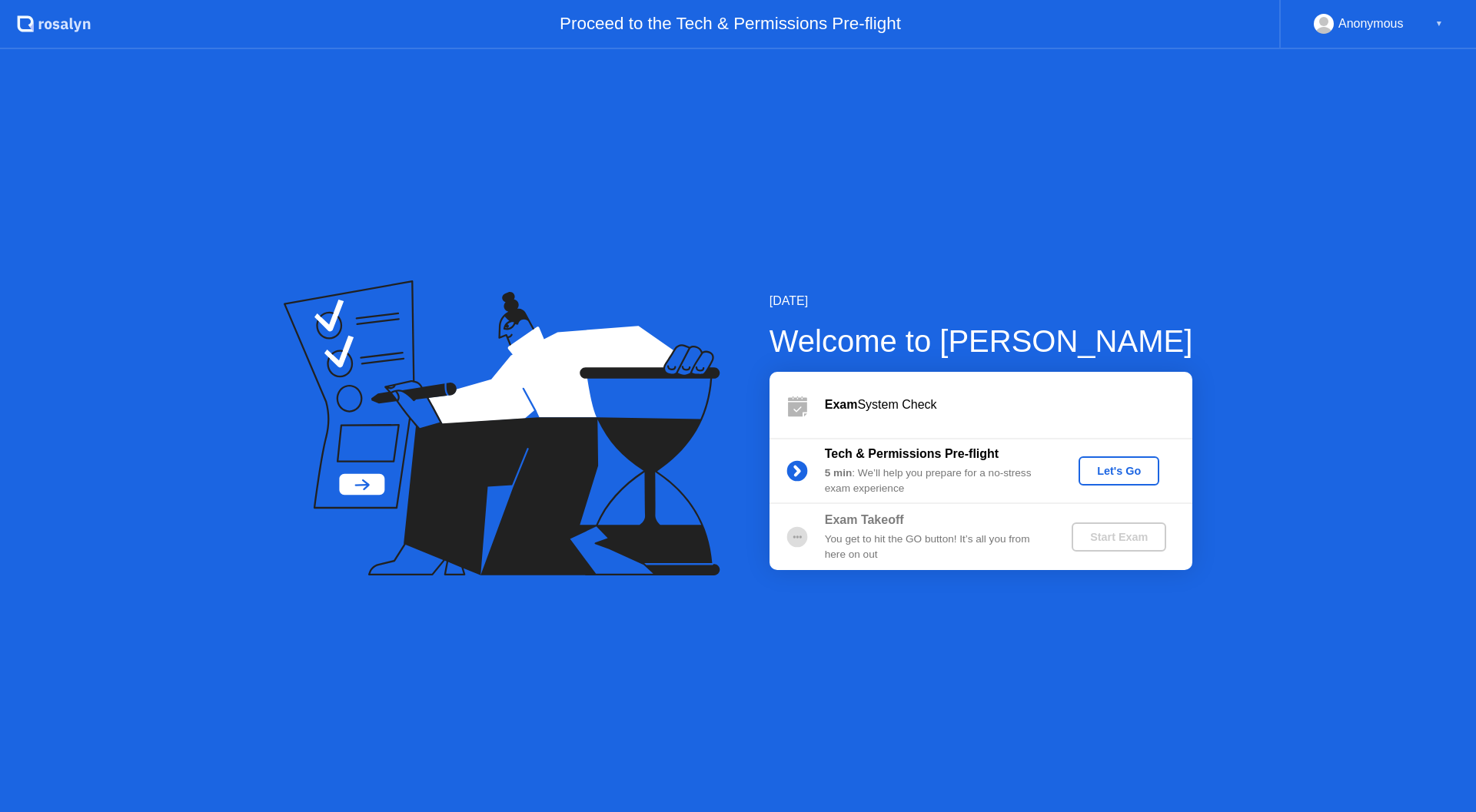 The height and width of the screenshot is (812, 1476). Describe the element at coordinates (1371, 24) in the screenshot. I see `div: Anonymous` at that location.